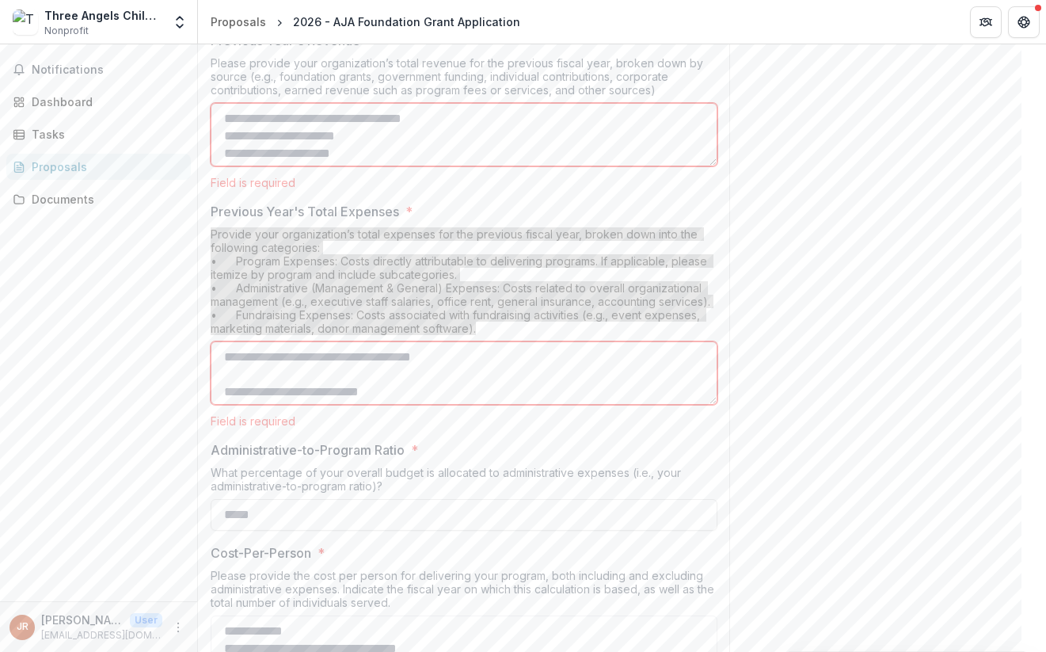 The image size is (1046, 652). I want to click on button: Get Help, so click(1024, 22).